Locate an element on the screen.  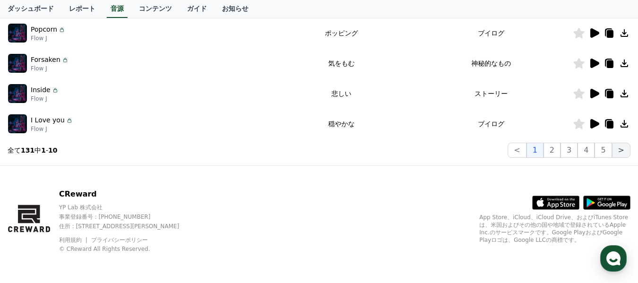
td: ストーリー is located at coordinates (491, 94).